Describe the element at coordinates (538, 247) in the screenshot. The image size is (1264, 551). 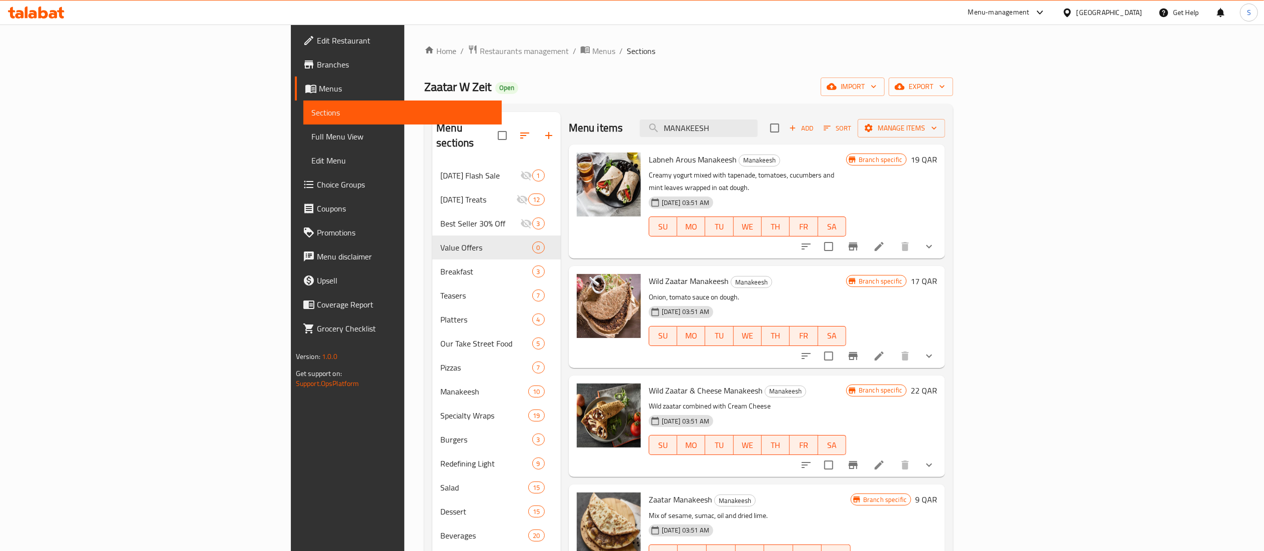
I see `span: 0` at that location.